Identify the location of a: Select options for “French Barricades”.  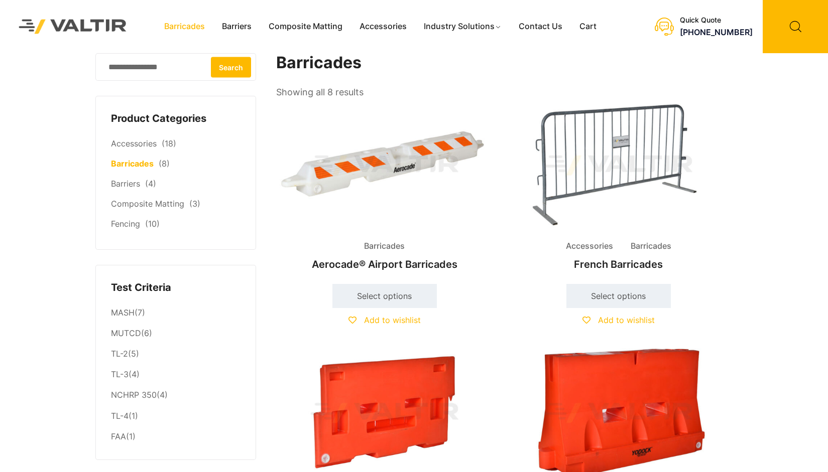
(618, 296).